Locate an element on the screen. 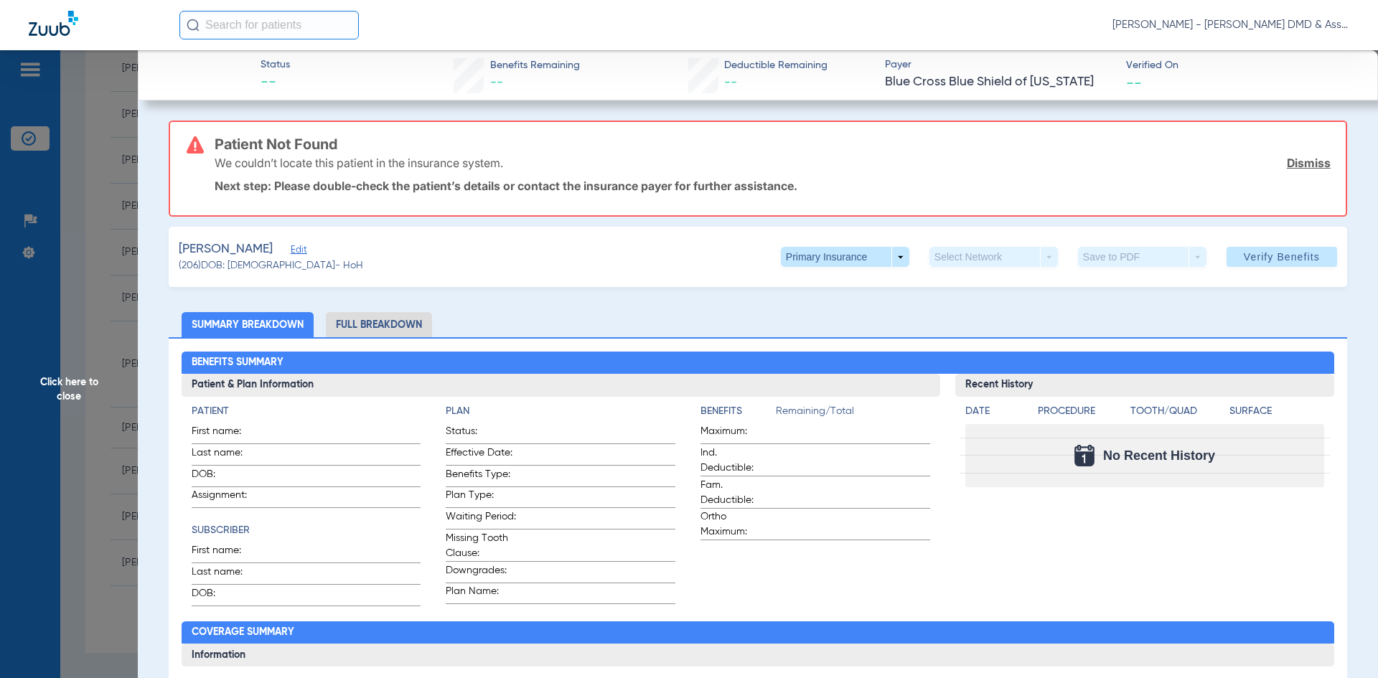  span: Downgrades: is located at coordinates (481, 573).